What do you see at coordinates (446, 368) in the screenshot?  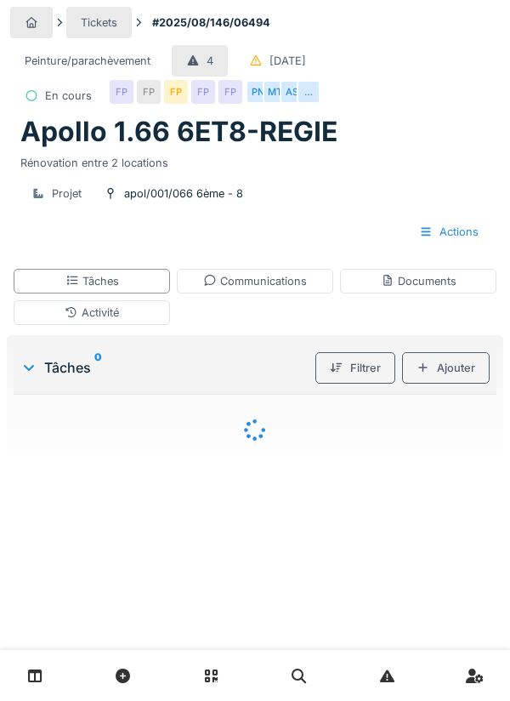 I see `div: Ajouter` at bounding box center [446, 368].